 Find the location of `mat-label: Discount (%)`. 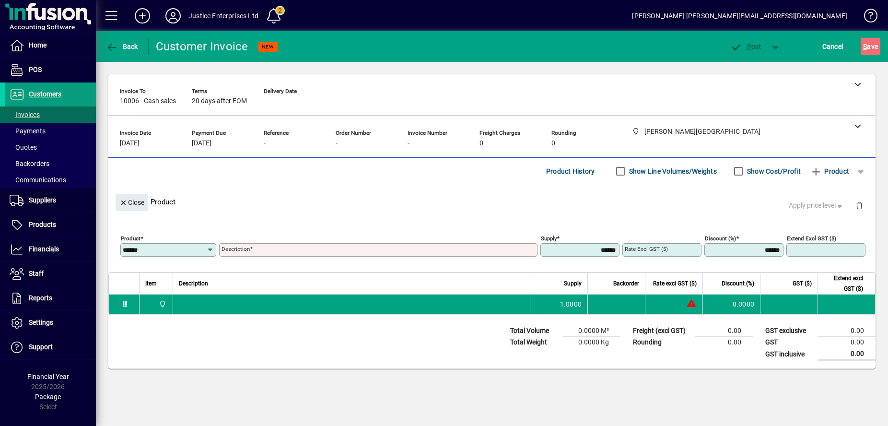

mat-label: Discount (%) is located at coordinates (720, 238).